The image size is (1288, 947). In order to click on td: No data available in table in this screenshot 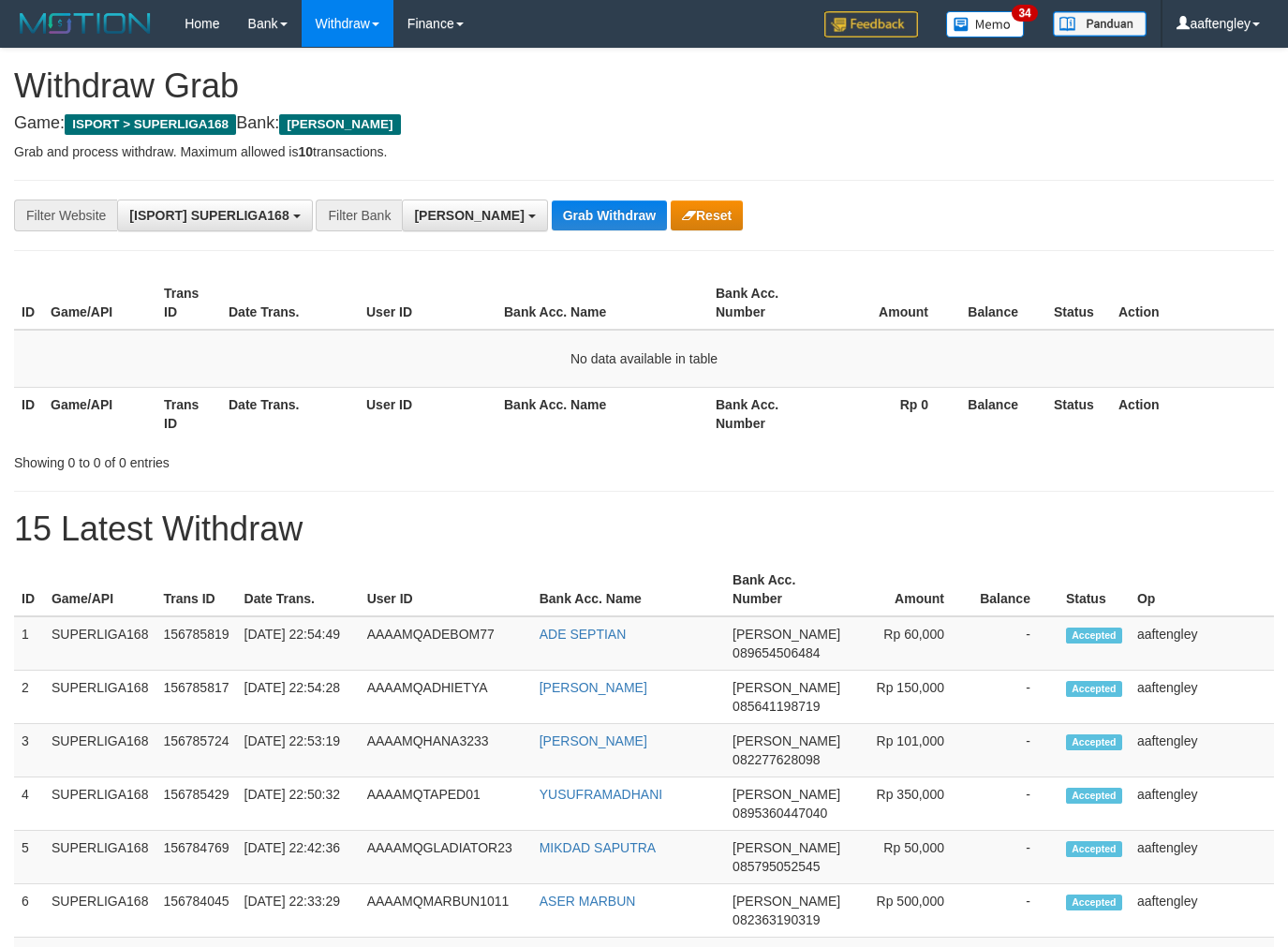, I will do `click(644, 359)`.